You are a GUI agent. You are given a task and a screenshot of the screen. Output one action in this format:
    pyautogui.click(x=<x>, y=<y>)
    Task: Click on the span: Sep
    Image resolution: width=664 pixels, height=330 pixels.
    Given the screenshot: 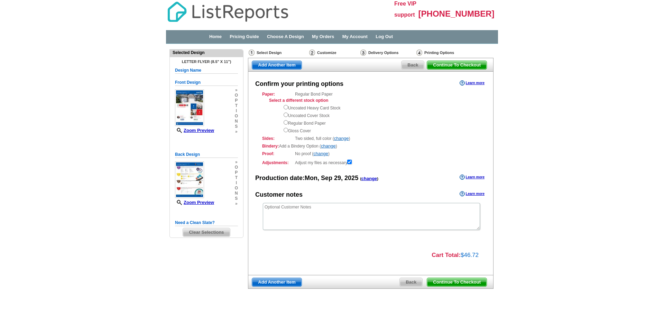 What is the action you would take?
    pyautogui.click(x=326, y=178)
    